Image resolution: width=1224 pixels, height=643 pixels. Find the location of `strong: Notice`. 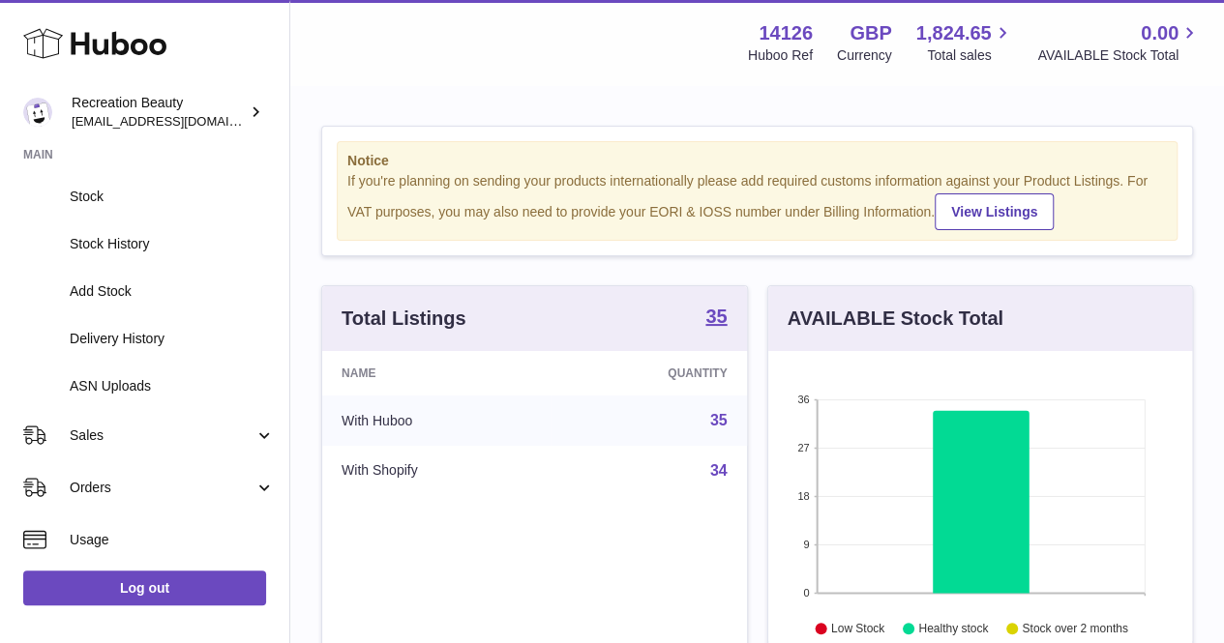

strong: Notice is located at coordinates (757, 161).